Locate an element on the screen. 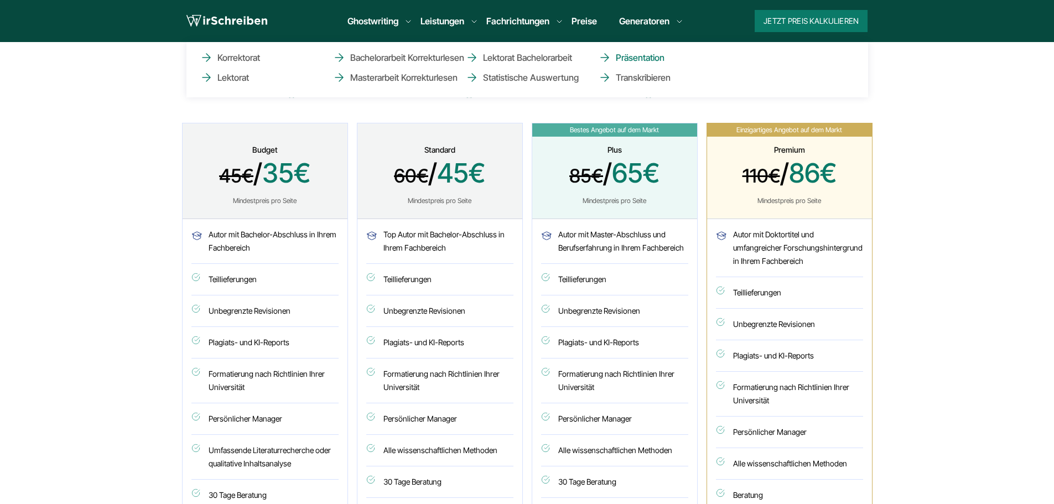 This screenshot has height=504, width=1054. span: 35€ is located at coordinates (286, 173).